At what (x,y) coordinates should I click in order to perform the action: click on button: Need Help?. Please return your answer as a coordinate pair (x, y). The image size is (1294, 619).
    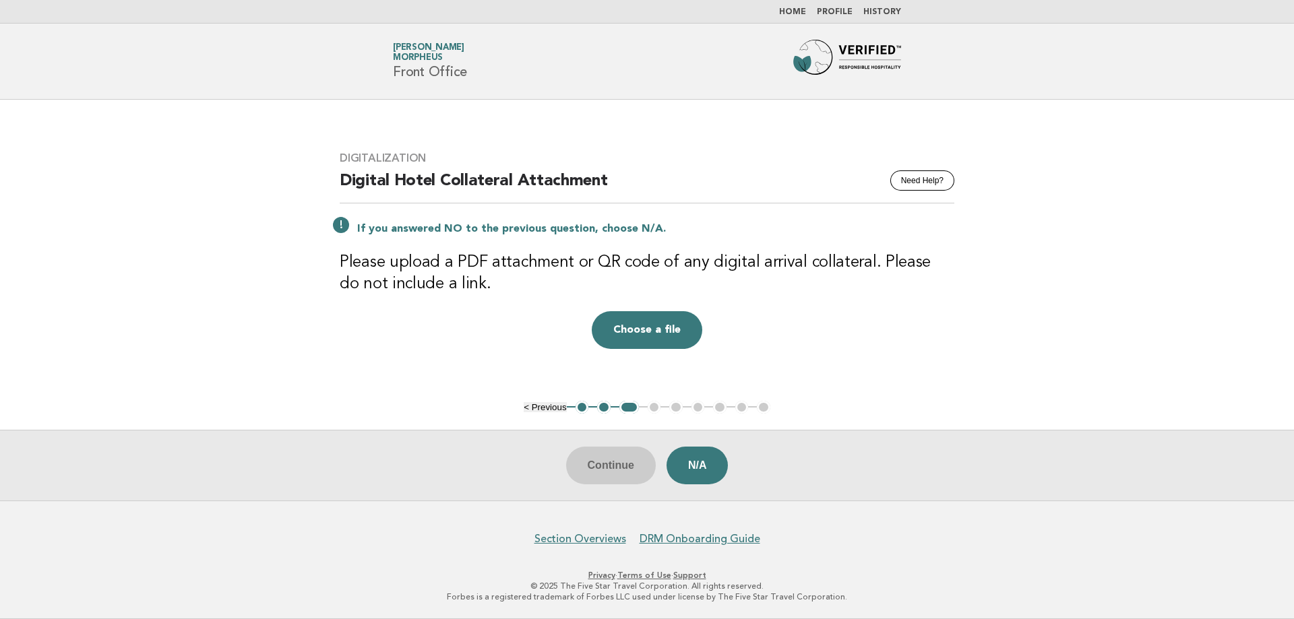
    Looking at the image, I should click on (922, 181).